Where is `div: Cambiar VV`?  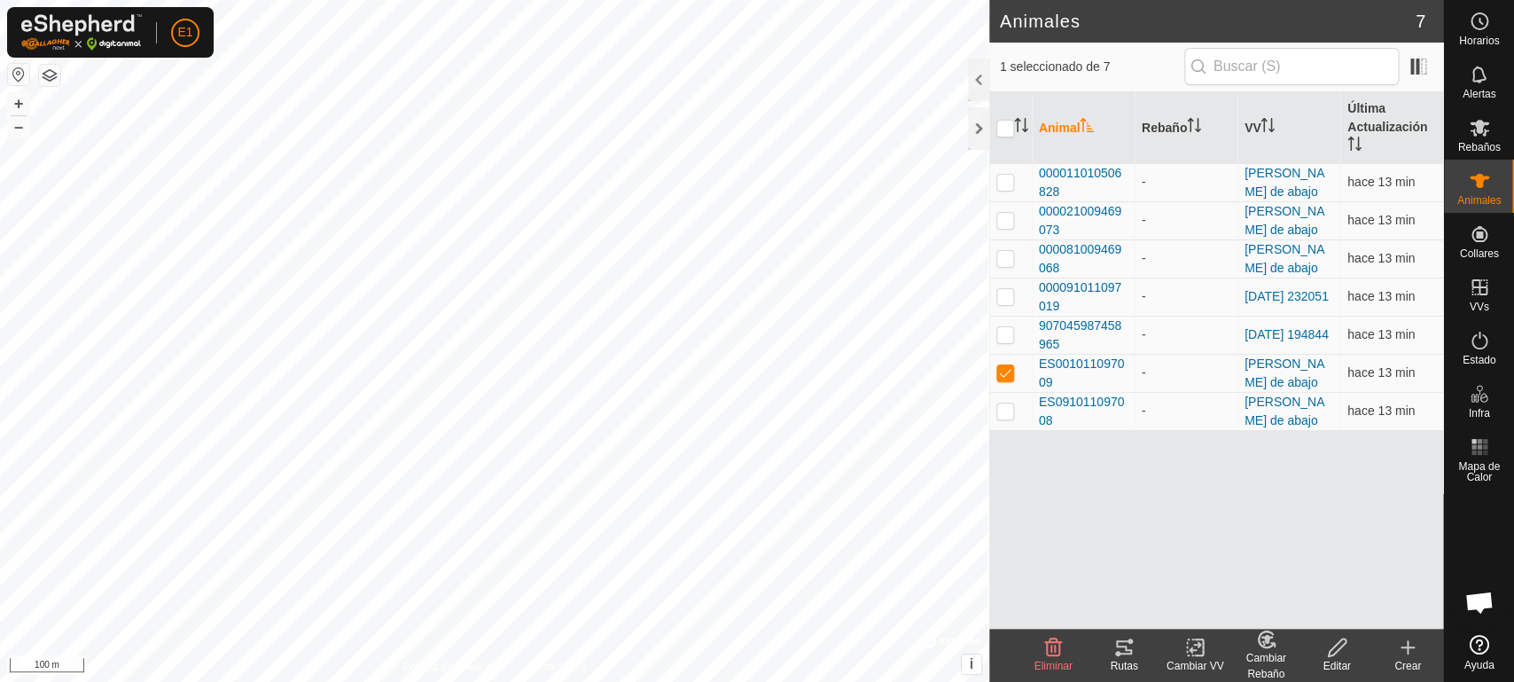
div: Cambiar VV is located at coordinates (1195, 666).